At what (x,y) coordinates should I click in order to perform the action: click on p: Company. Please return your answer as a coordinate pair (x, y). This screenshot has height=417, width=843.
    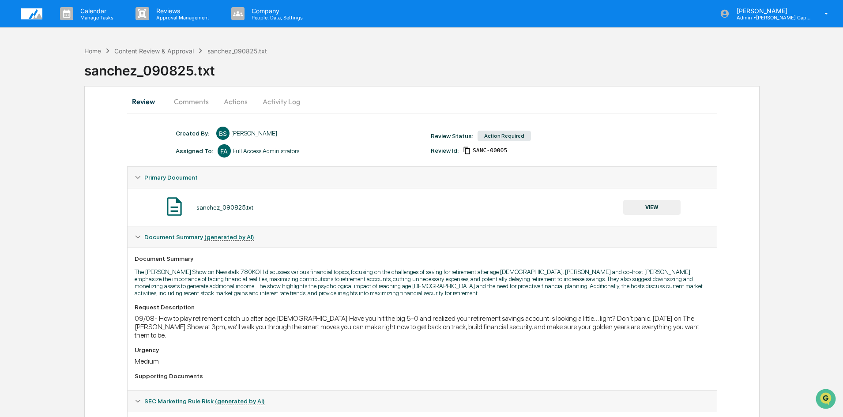
    Looking at the image, I should click on (276, 11).